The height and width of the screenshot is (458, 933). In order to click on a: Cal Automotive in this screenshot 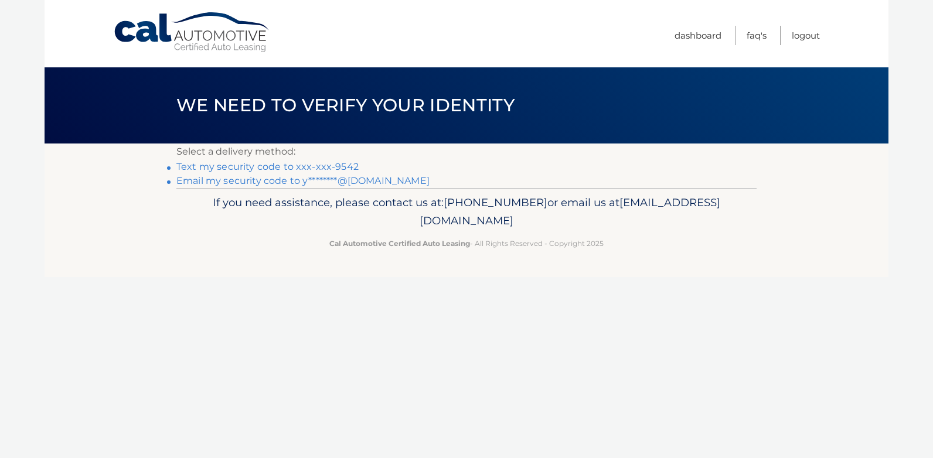, I will do `click(192, 32)`.